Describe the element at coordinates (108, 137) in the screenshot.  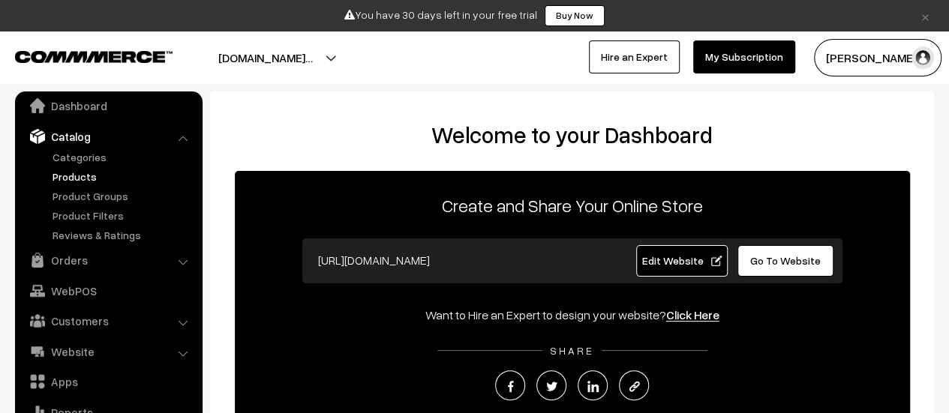
I see `a: Catalog` at that location.